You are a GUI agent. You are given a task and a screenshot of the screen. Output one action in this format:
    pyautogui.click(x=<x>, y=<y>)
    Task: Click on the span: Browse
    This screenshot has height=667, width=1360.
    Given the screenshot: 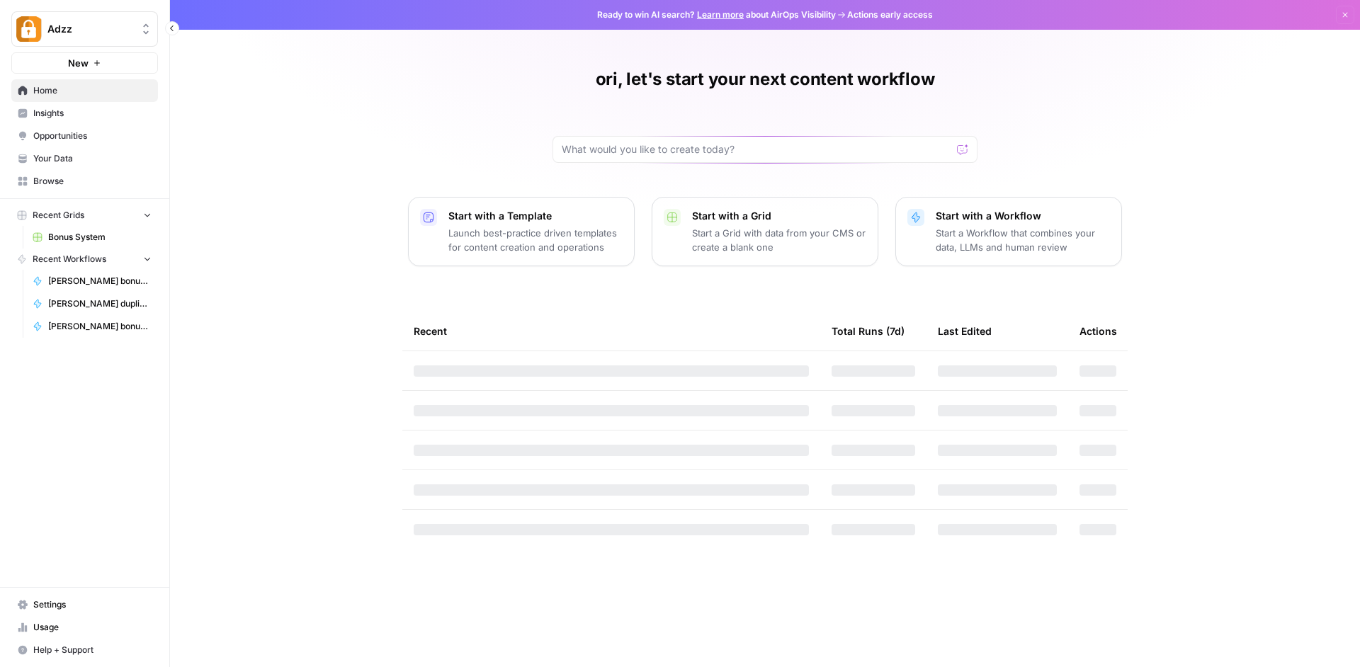 What is the action you would take?
    pyautogui.click(x=92, y=181)
    